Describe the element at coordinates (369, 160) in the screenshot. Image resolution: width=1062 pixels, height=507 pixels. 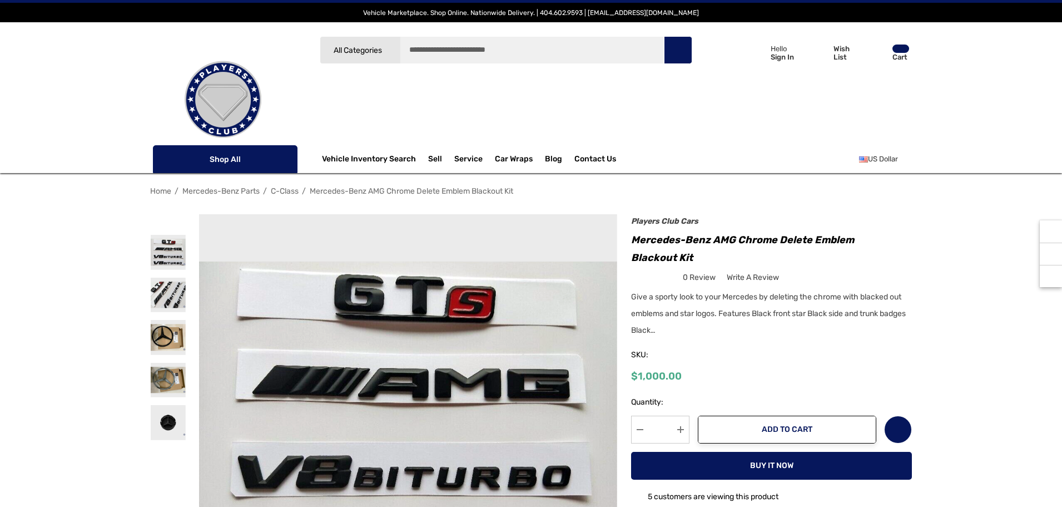
I see `span: Vehicle Inventory Search` at that location.